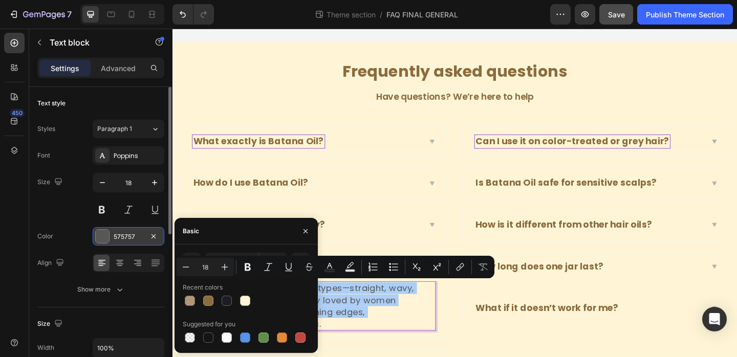 Image resolution: width=737 pixels, height=357 pixels. Describe the element at coordinates (435, 122) in the screenshot. I see `span: Can I use it on color-treated or grey hair?` at that location.